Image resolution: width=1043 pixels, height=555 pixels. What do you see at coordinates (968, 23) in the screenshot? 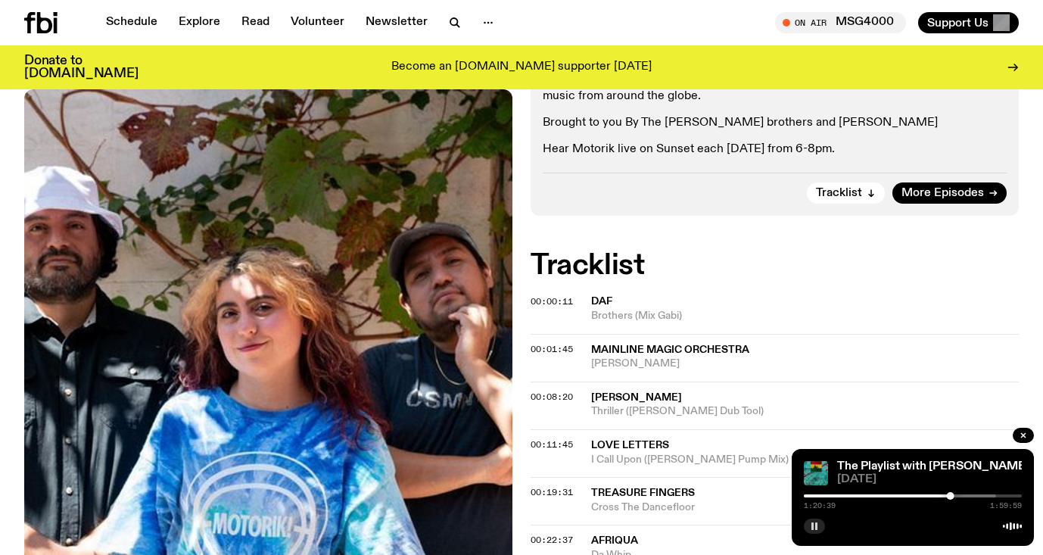
I see `button: Support Us` at bounding box center [968, 23].